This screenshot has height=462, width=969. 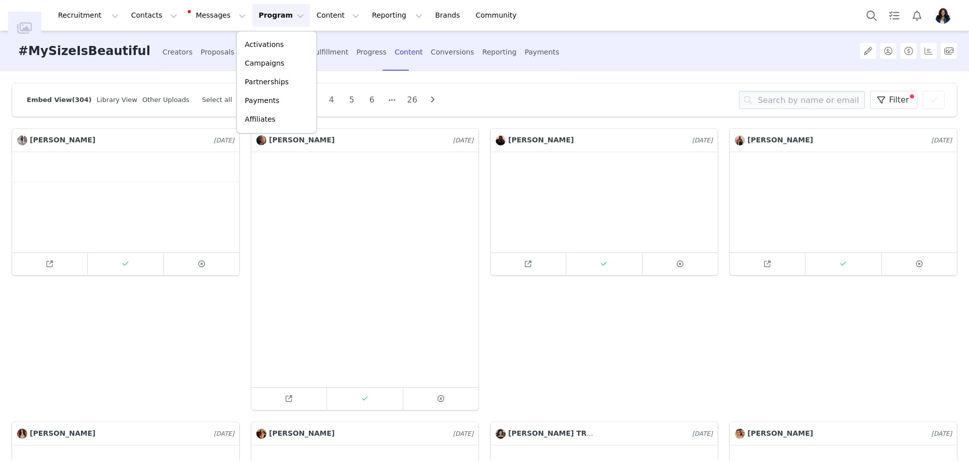 I want to click on span: Filter, so click(x=899, y=100).